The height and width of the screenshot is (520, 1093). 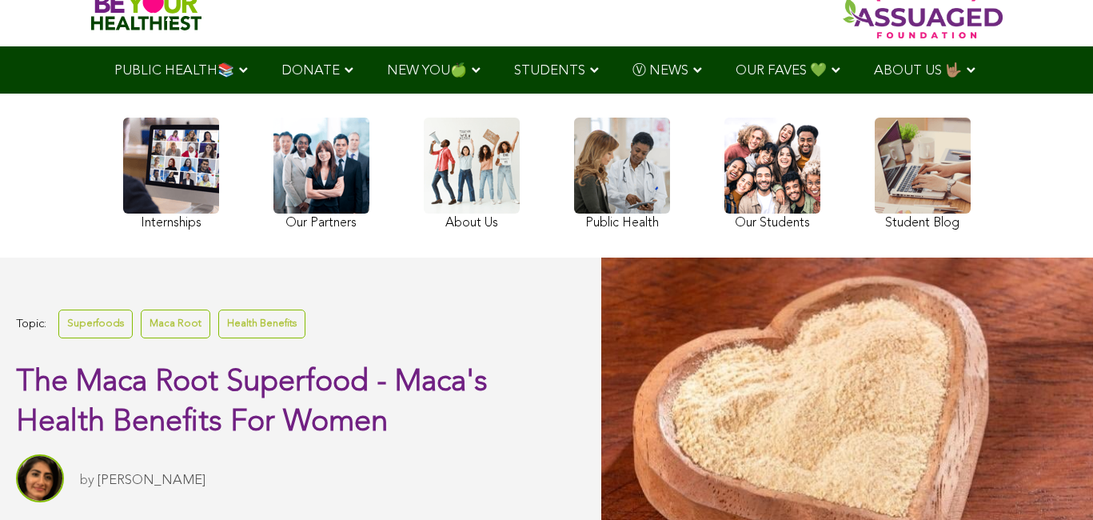 I want to click on span: Topic:, so click(x=31, y=324).